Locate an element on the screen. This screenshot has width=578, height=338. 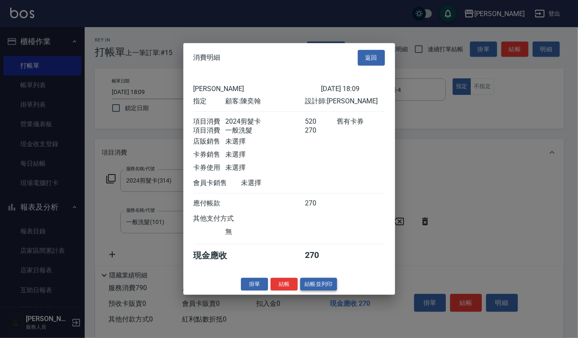
div: 店販銷售 is located at coordinates (209, 141).